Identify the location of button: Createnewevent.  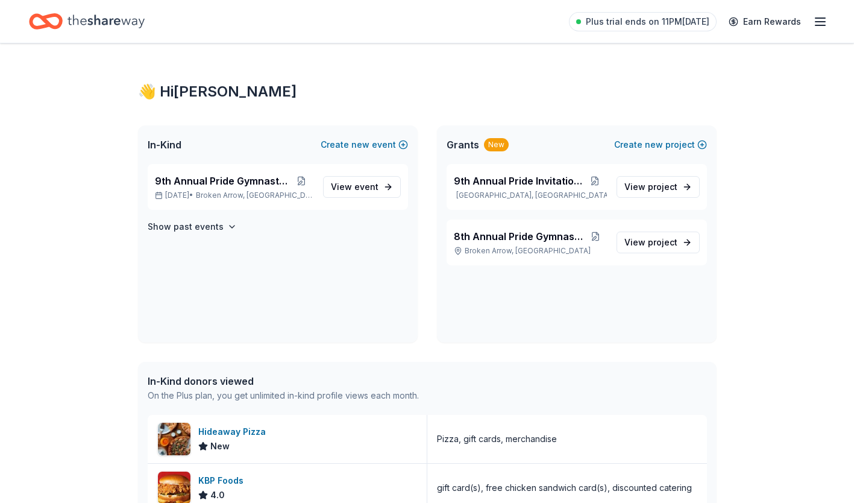
(364, 145).